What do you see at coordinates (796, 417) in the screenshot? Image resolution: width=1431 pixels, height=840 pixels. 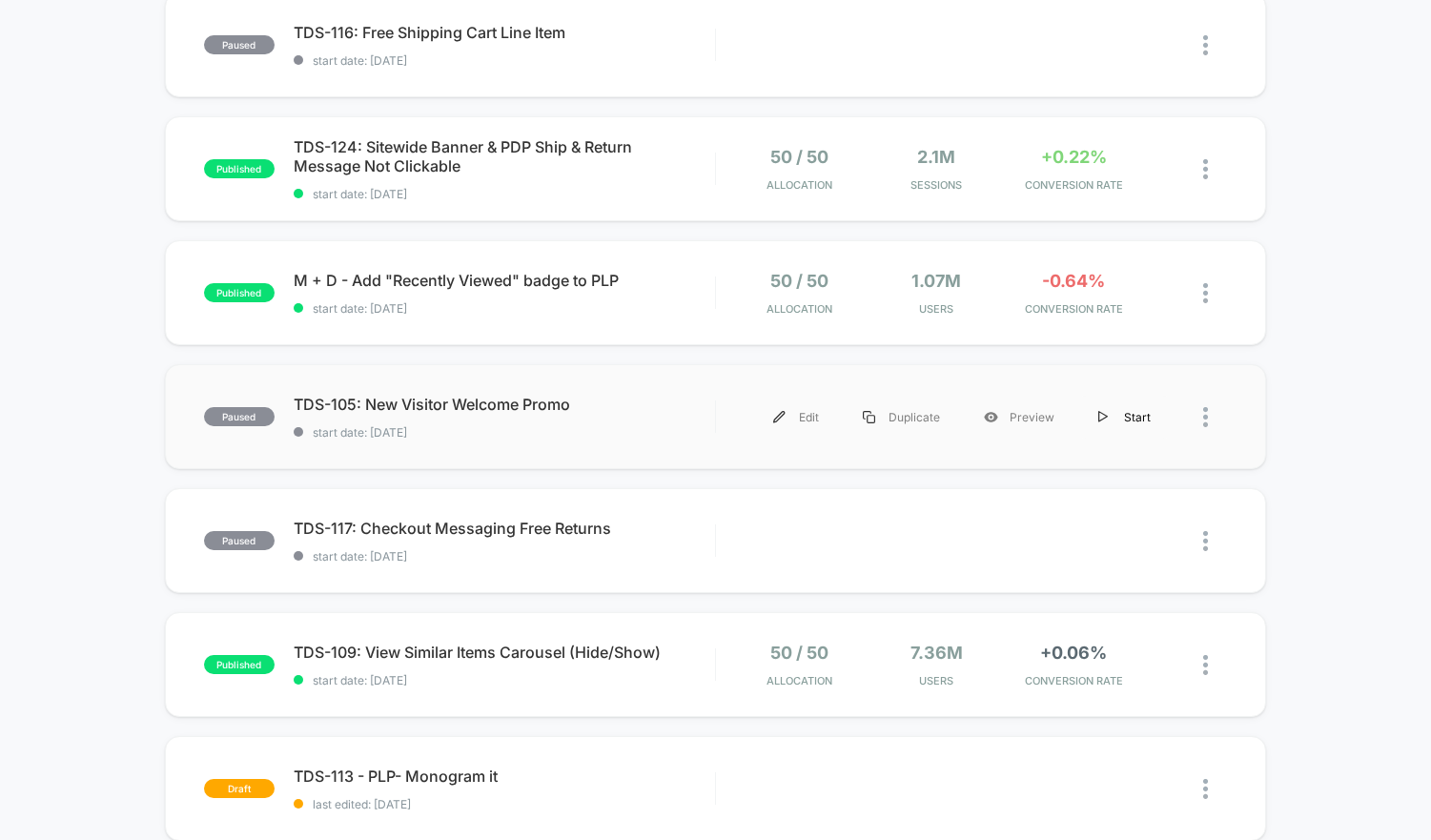 I see `div: Edit` at bounding box center [796, 417].